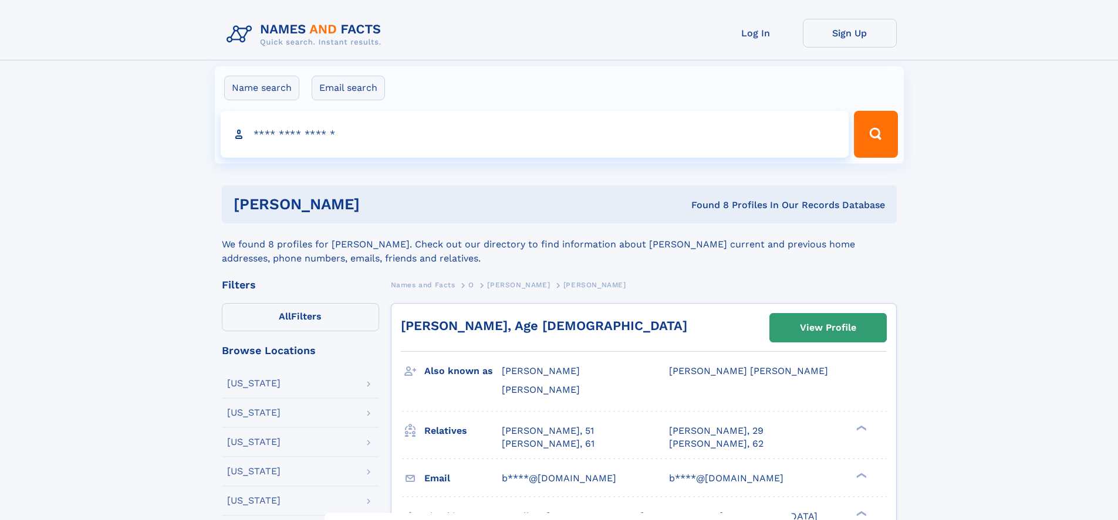  Describe the element at coordinates (828, 328) in the screenshot. I see `a: View Profile` at that location.